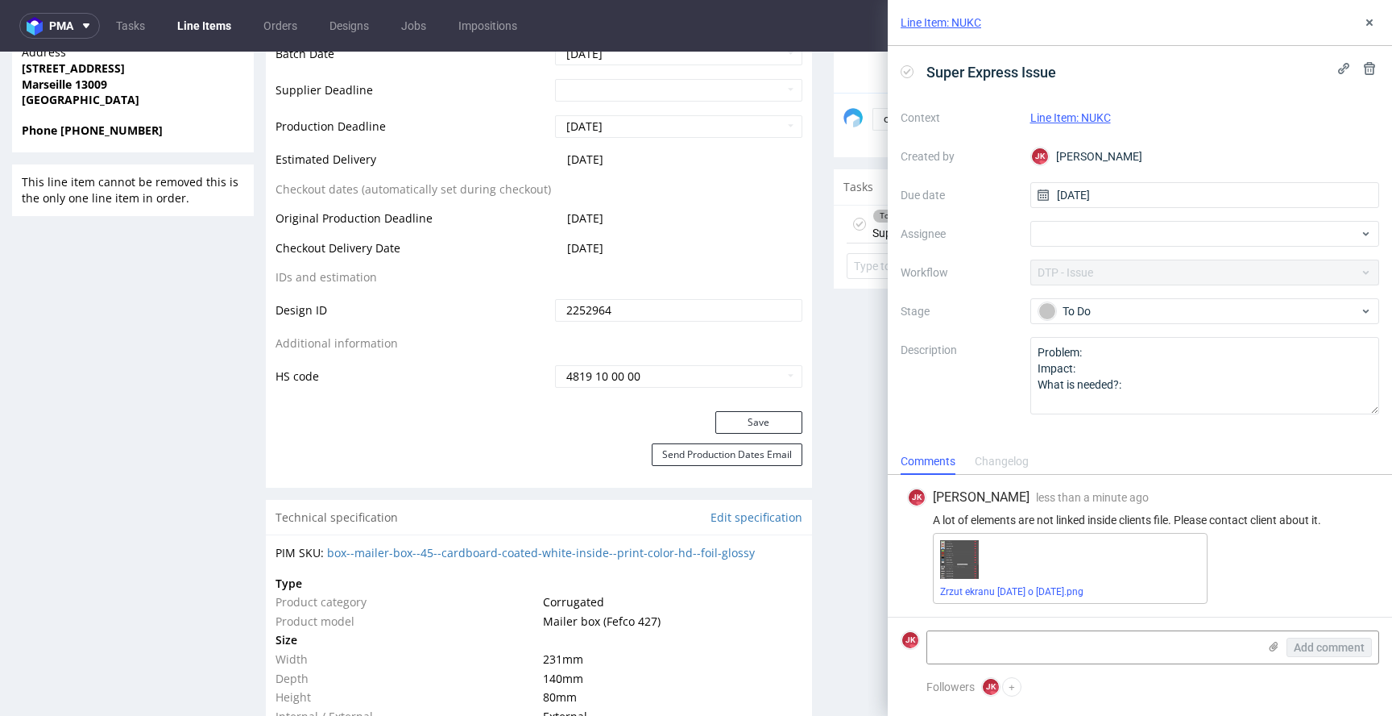 Image resolution: width=1392 pixels, height=716 pixels. What do you see at coordinates (1140, 520) in the screenshot?
I see `div: A lot of elements are not linked inside clients file. Please contact client about it.` at bounding box center [1140, 520].